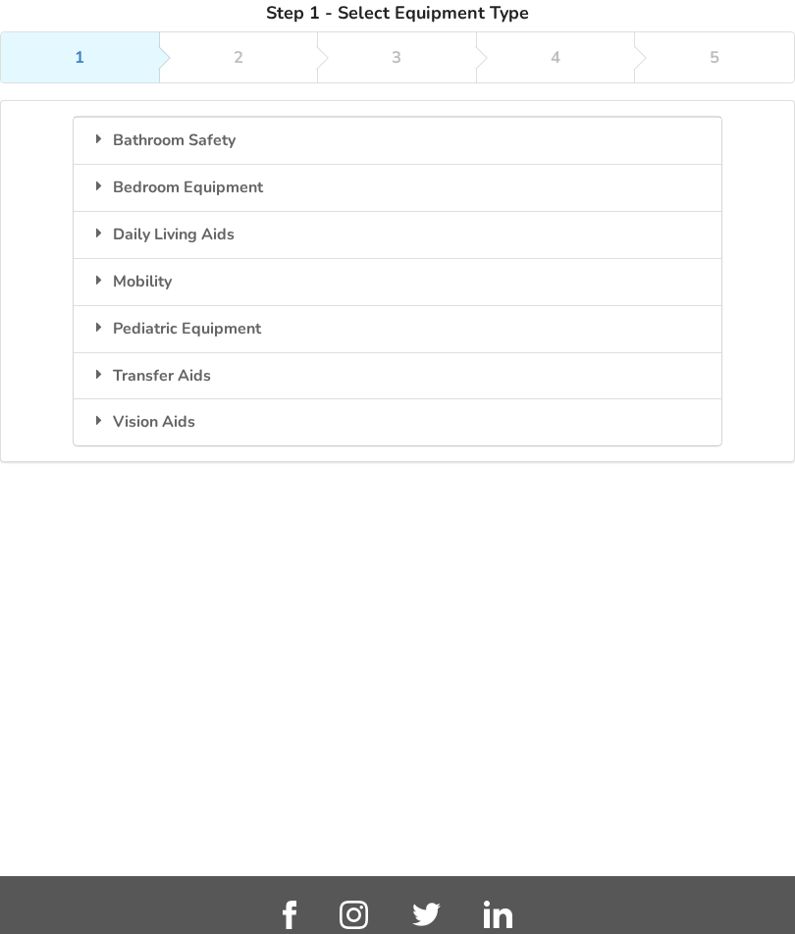 Image resolution: width=795 pixels, height=934 pixels. What do you see at coordinates (397, 329) in the screenshot?
I see `div: Pediatric Equipment` at bounding box center [397, 329].